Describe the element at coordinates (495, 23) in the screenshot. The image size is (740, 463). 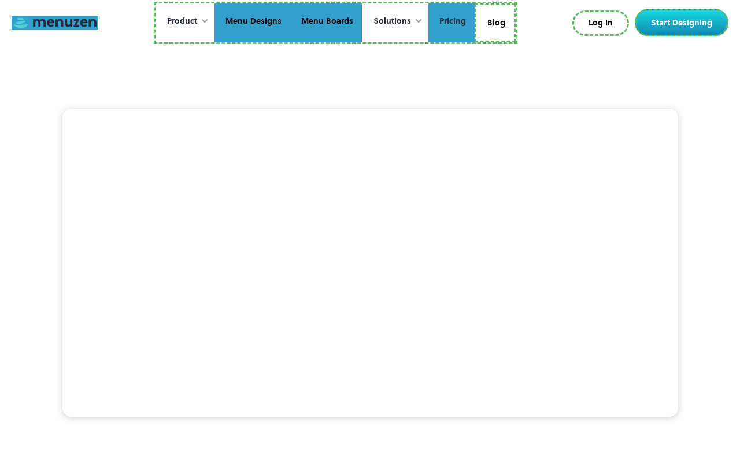
I see `a: Blog` at that location.